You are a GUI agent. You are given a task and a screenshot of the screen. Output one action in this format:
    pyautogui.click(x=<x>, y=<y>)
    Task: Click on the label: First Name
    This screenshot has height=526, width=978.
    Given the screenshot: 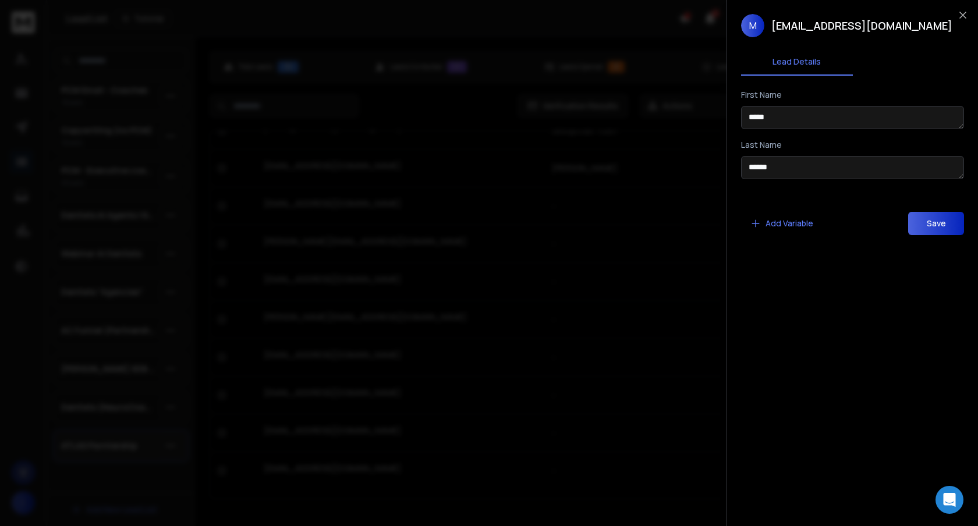 What is the action you would take?
    pyautogui.click(x=761, y=95)
    